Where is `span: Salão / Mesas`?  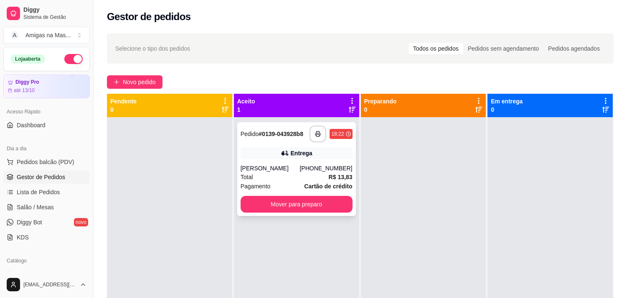 span: Salão / Mesas is located at coordinates (35, 207).